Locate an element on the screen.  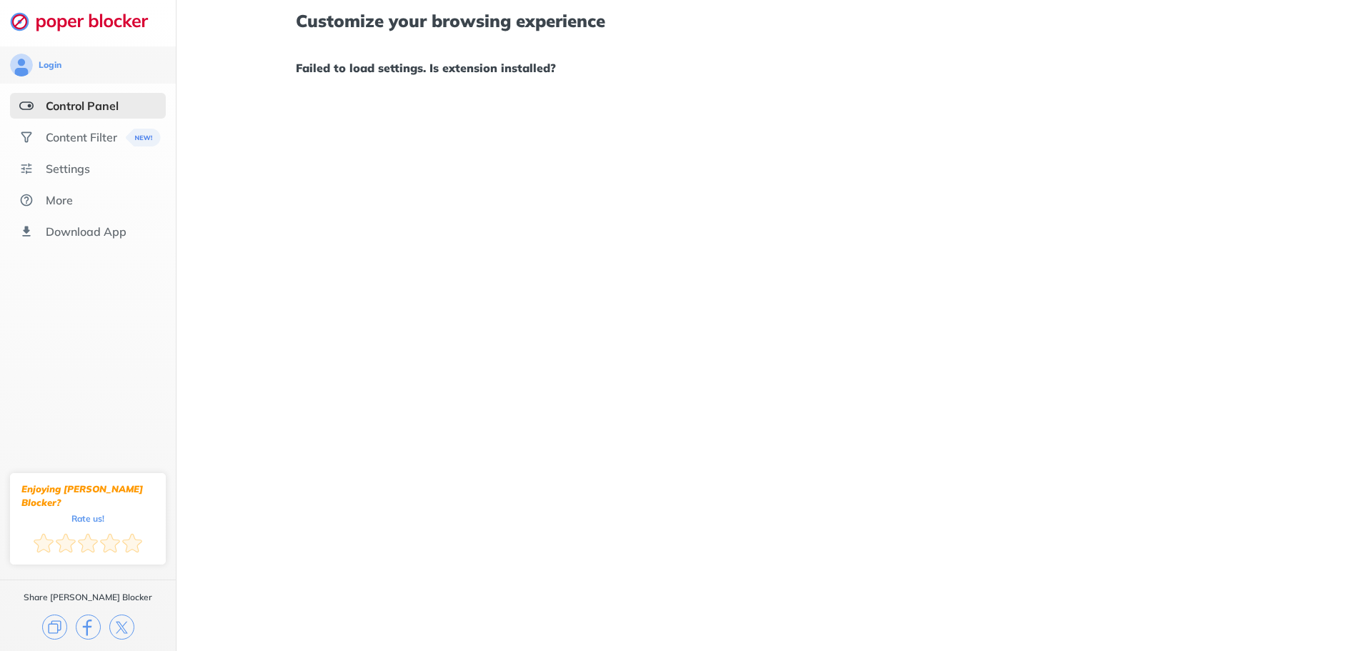
img: features-selected.svg is located at coordinates (26, 106).